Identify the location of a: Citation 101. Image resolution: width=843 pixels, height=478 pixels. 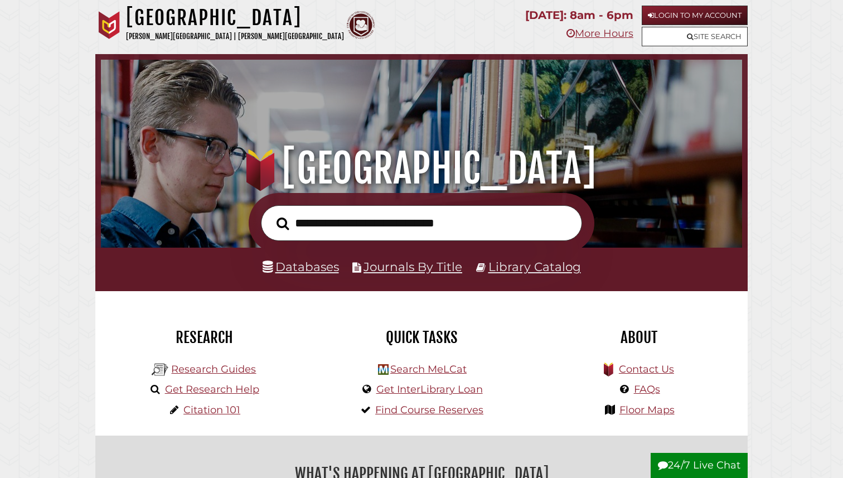
(212, 410).